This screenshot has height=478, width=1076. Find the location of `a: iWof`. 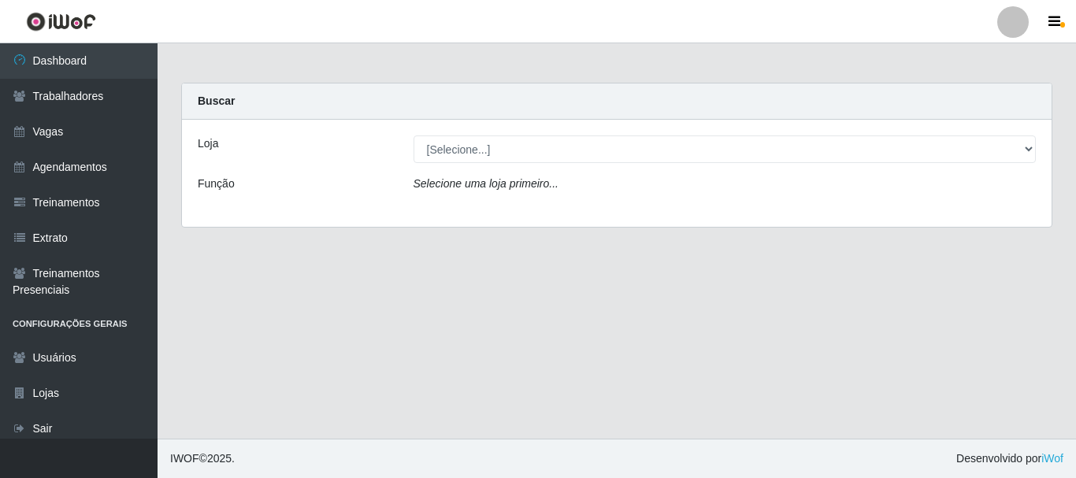

a: iWof is located at coordinates (1052, 458).